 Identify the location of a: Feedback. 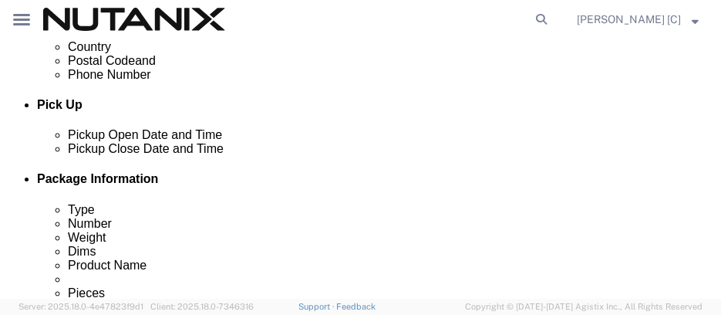
(356, 306).